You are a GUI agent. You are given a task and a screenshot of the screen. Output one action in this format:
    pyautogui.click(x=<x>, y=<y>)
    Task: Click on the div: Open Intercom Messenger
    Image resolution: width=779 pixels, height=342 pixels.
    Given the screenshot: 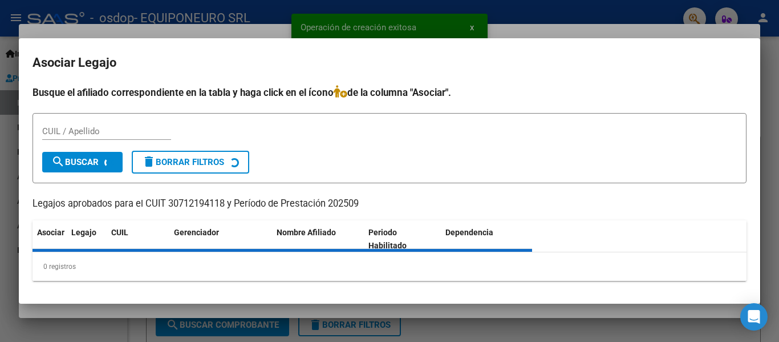 What is the action you would take?
    pyautogui.click(x=754, y=317)
    